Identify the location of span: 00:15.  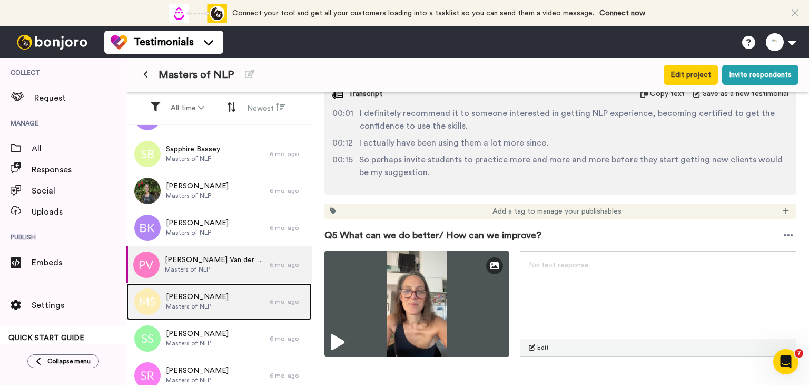
(343, 166).